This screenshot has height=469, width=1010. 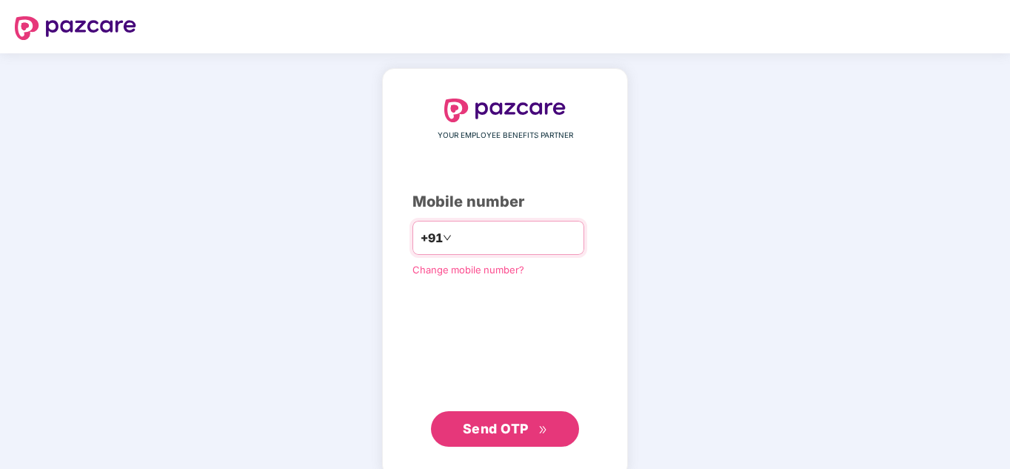 What do you see at coordinates (505, 135) in the screenshot?
I see `span: YOUR EMPLOYEE BENEFITS PARTNER` at bounding box center [505, 135].